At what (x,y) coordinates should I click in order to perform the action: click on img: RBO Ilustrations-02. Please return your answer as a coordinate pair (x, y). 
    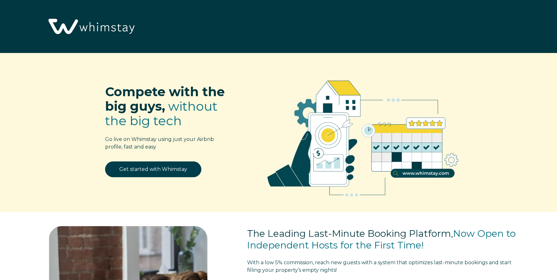
    Looking at the image, I should click on (363, 135).